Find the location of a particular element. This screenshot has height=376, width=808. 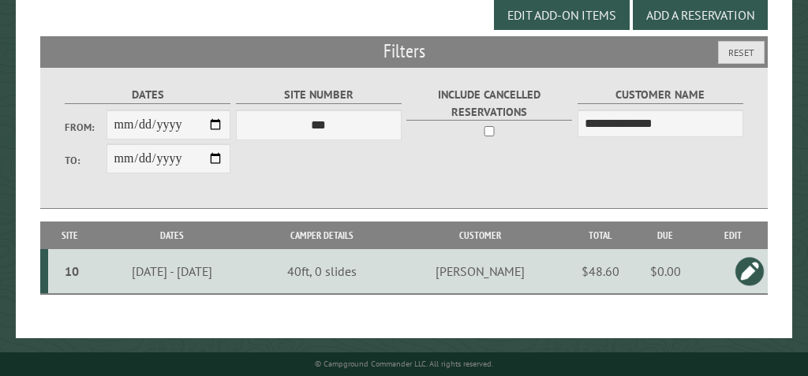

th: Camper Details is located at coordinates (321, 235).